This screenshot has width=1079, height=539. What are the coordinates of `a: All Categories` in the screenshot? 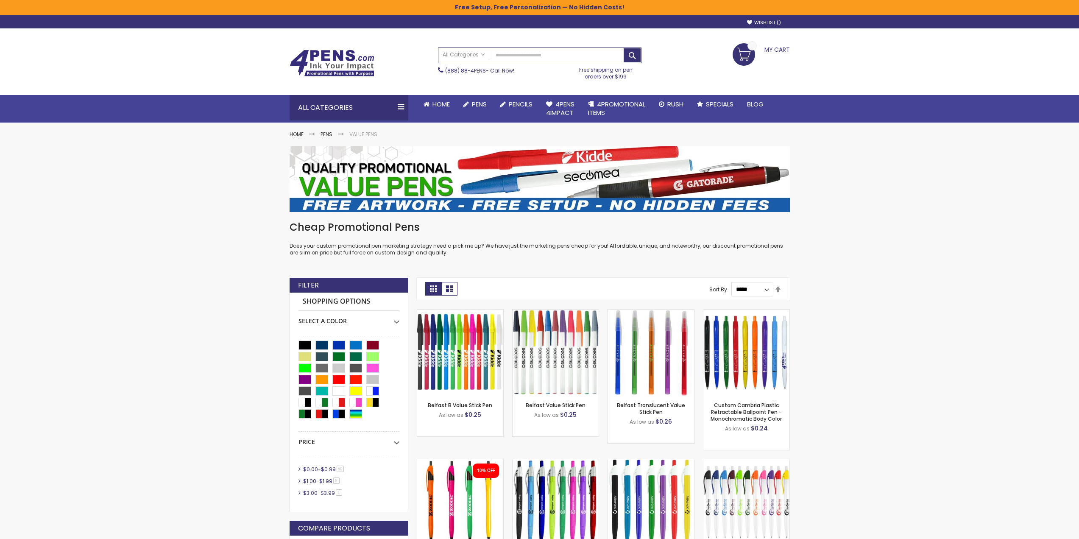 It's located at (464, 55).